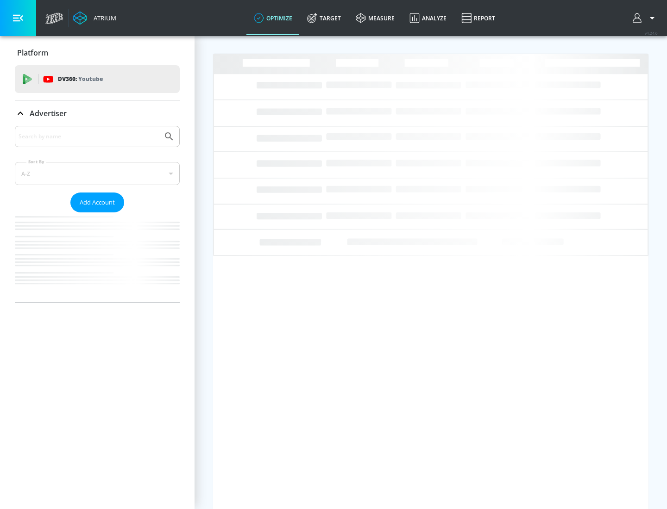 The height and width of the screenshot is (509, 667). Describe the element at coordinates (94, 18) in the screenshot. I see `a: Atrium` at that location.